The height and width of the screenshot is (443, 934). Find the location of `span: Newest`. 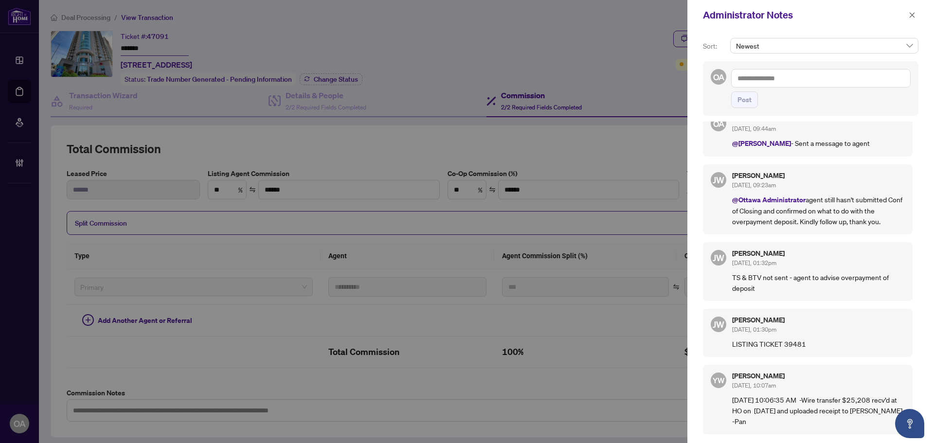

span: Newest is located at coordinates (824, 46).